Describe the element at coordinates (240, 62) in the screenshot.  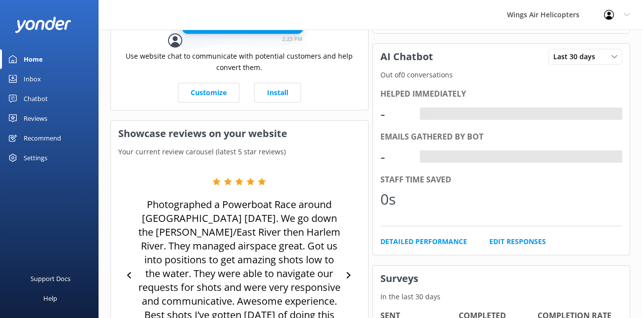
I see `p: Use website chat to communicate with potential customers and help convert them.` at that location.